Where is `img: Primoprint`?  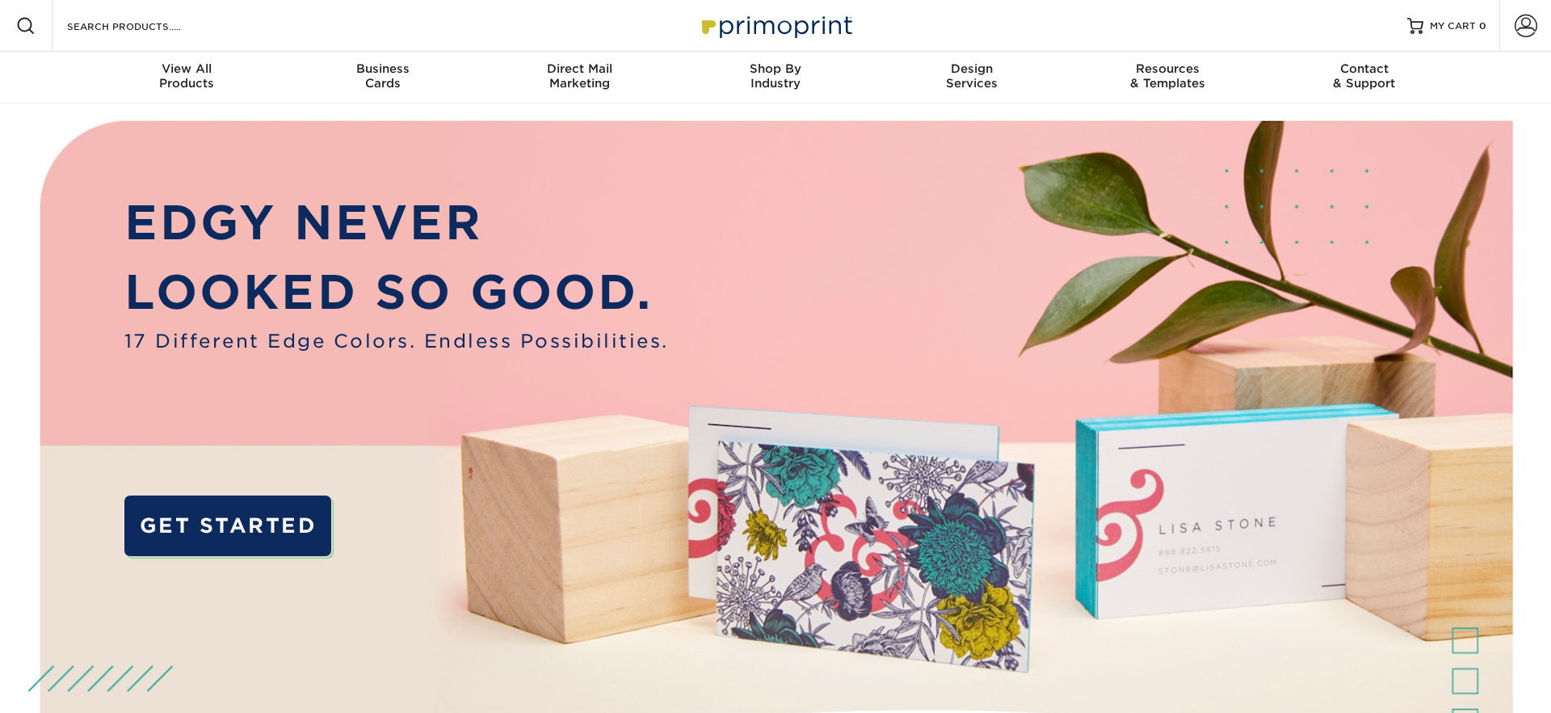 img: Primoprint is located at coordinates (776, 25).